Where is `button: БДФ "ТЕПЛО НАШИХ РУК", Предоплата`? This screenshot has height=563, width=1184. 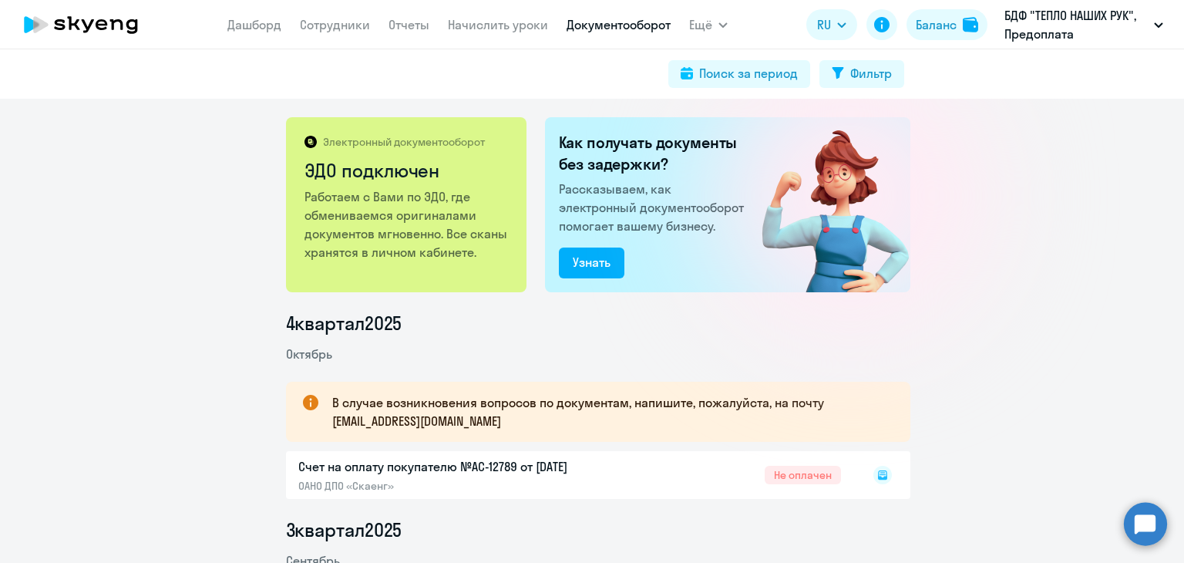 button: БДФ "ТЕПЛО НАШИХ РУК", Предоплата is located at coordinates (1084, 25).